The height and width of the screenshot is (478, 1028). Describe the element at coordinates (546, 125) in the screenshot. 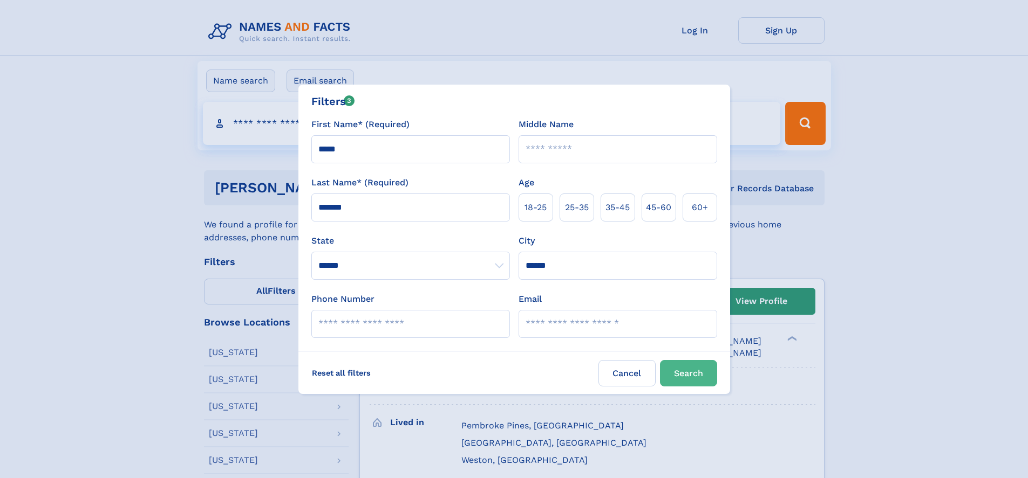

I see `label: Middle Name` at that location.